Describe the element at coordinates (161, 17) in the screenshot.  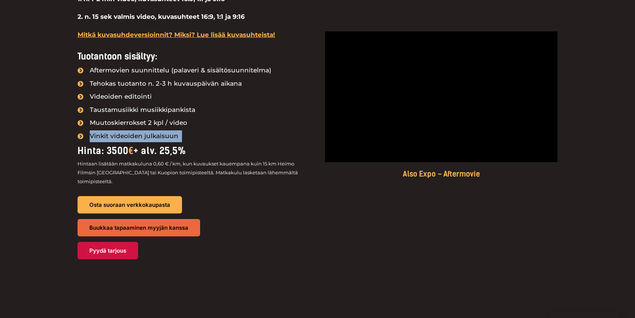
I see `strong: 2. n. 15 sek valmis video, kuvasuhteet 16:9, 1:1 ja 9:16` at that location.